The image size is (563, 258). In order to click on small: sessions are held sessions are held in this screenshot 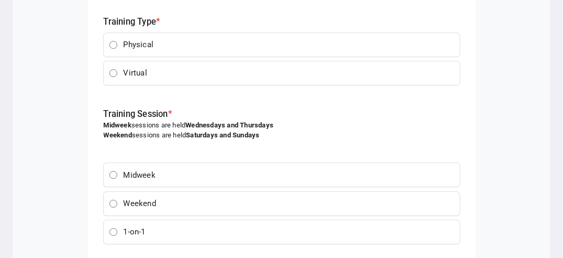, I will do `click(282, 140)`.